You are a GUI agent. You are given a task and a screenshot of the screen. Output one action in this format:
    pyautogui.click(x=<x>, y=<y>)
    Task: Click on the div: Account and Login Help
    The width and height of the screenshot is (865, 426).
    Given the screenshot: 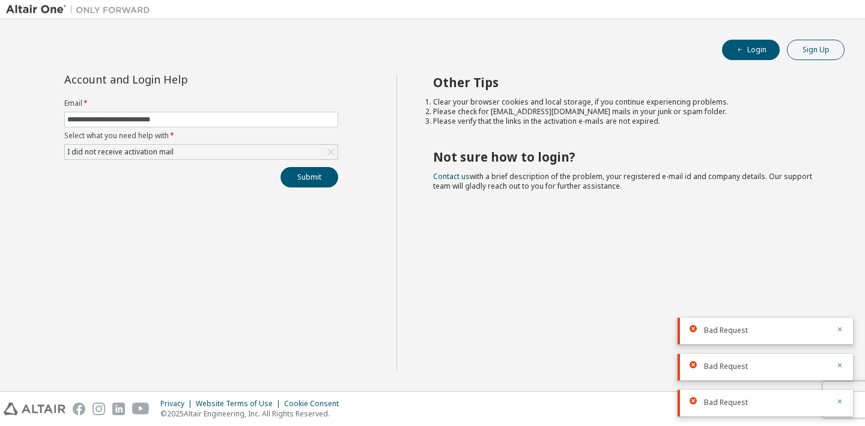 What is the action you would take?
    pyautogui.click(x=174, y=79)
    